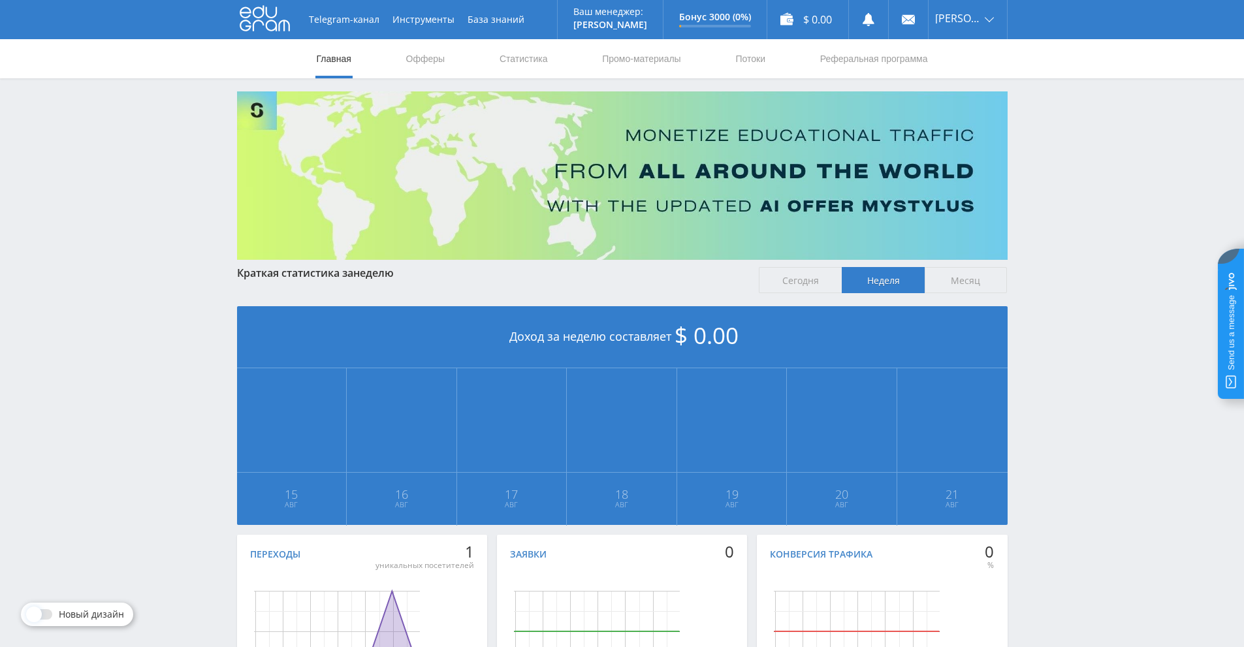 This screenshot has width=1244, height=647. I want to click on a: Потоки, so click(751, 59).